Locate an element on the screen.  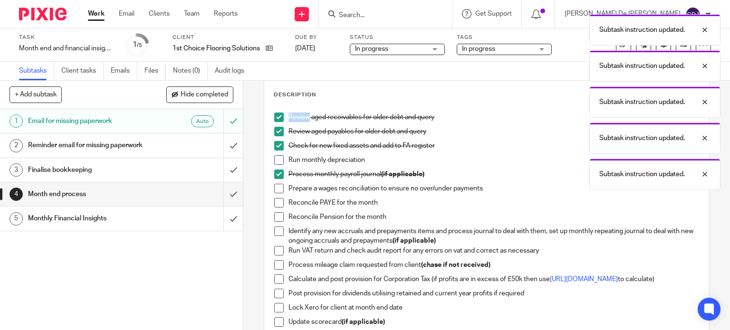
small: /5 is located at coordinates (139, 45).